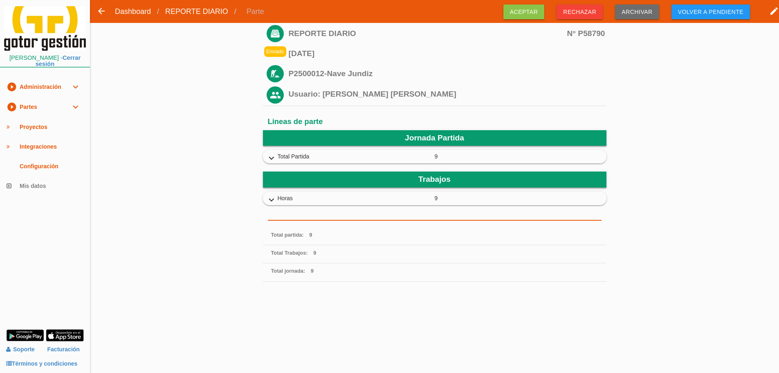  Describe the element at coordinates (356, 198) in the screenshot. I see `span: Horas` at that location.